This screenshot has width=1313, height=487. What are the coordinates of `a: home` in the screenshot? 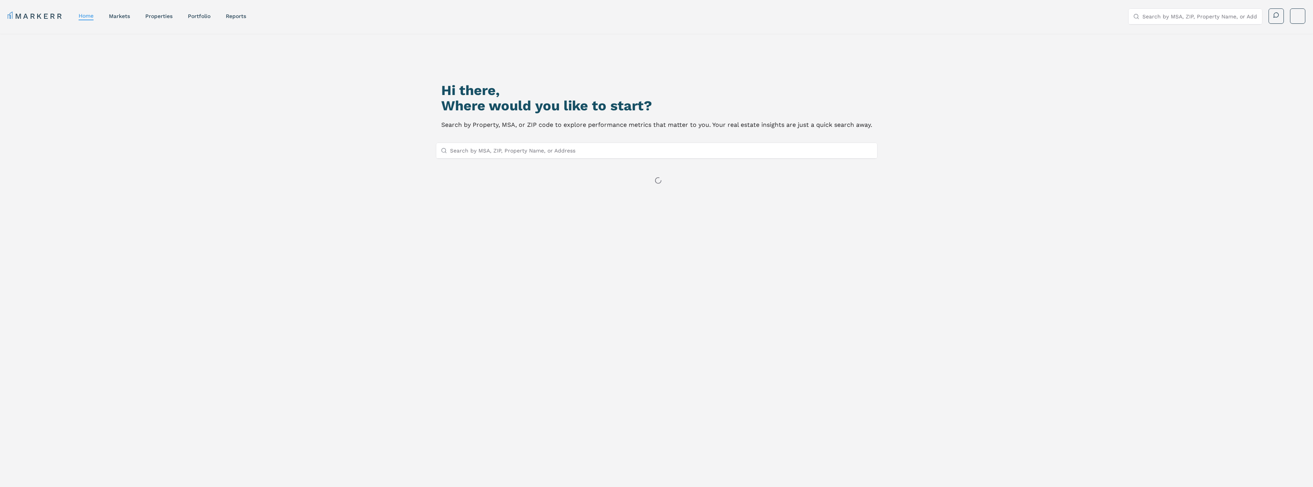 It's located at (86, 16).